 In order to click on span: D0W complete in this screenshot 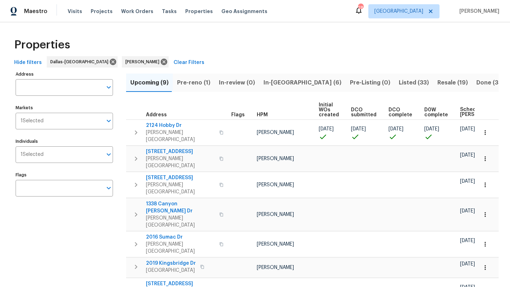, I will do `click(436, 113)`.